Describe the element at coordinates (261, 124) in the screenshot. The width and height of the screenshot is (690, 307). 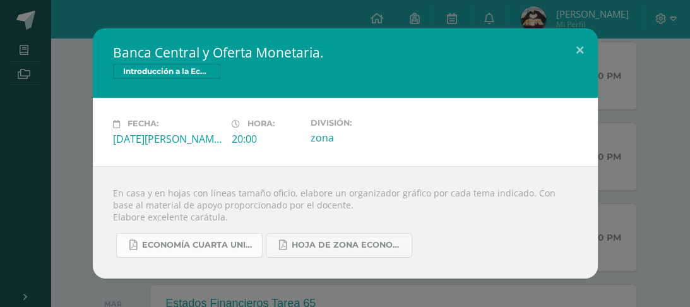
I see `span: Hora:` at that location.